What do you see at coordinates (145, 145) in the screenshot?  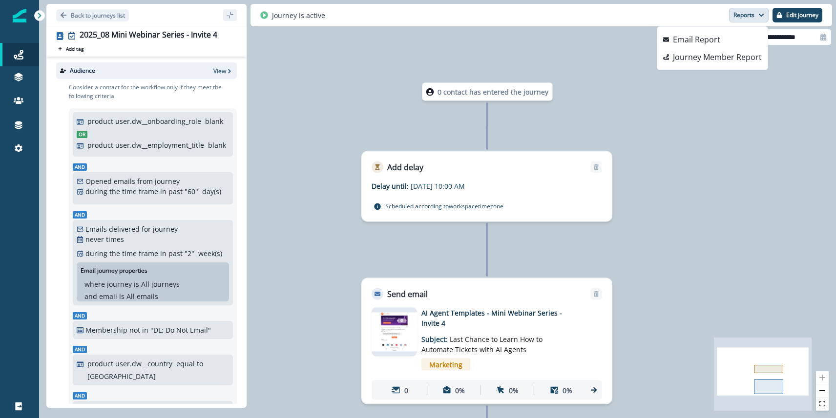 I see `p: product user.dw__employment_title` at bounding box center [145, 145].